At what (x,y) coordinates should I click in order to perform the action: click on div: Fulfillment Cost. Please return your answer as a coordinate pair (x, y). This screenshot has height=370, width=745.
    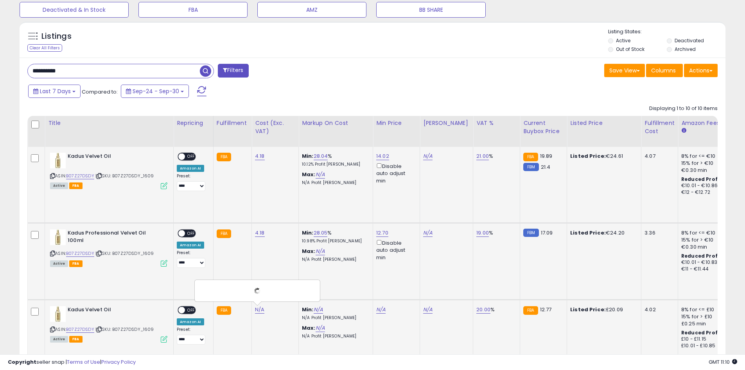
    Looking at the image, I should click on (659, 127).